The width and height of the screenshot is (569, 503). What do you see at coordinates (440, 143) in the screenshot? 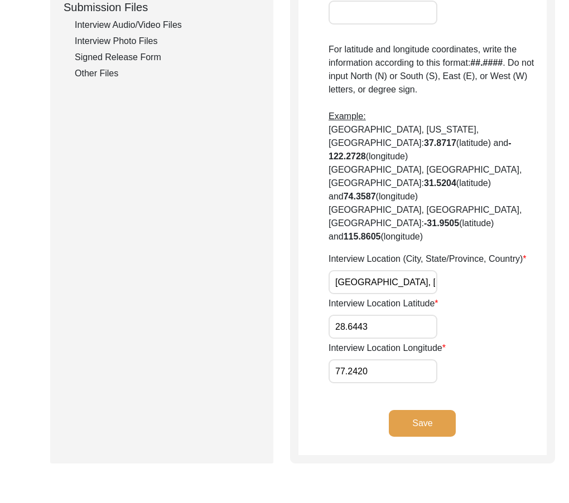
I see `b: 37.8717` at bounding box center [440, 143].